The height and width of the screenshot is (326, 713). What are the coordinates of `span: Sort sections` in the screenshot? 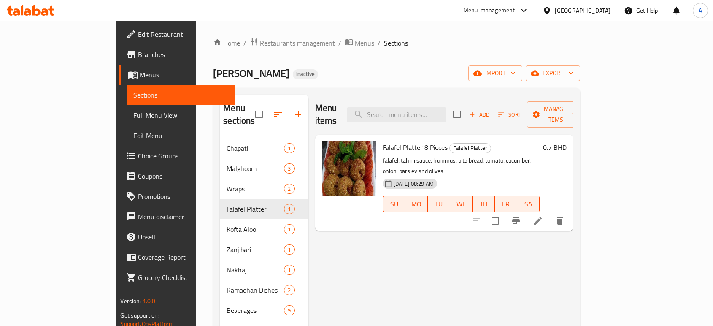 It's located at (278, 114).